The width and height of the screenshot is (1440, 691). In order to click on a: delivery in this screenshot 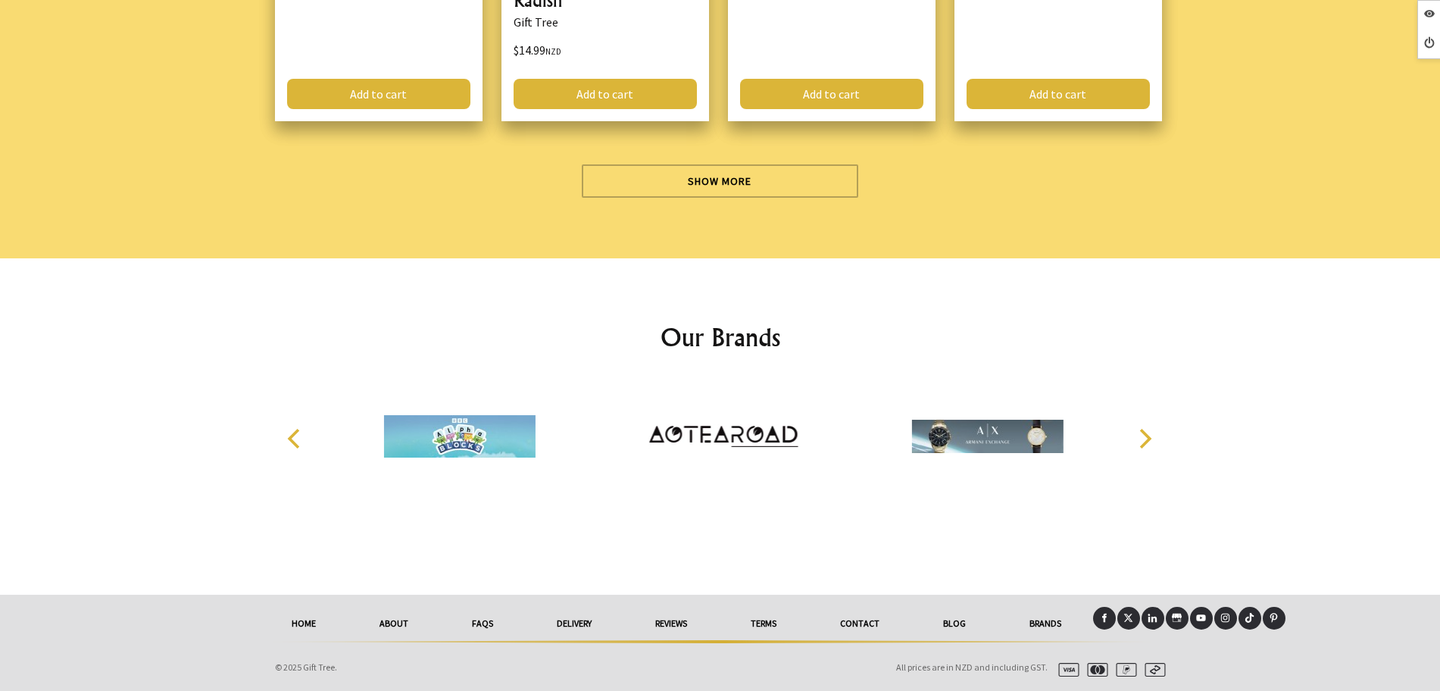, I will do `click(574, 623)`.